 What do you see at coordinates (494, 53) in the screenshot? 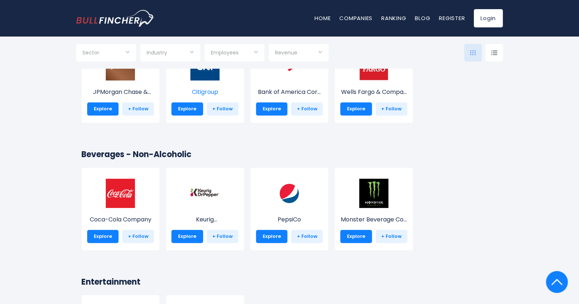
I see `img: icon-comp-list-view.svg` at bounding box center [494, 53].